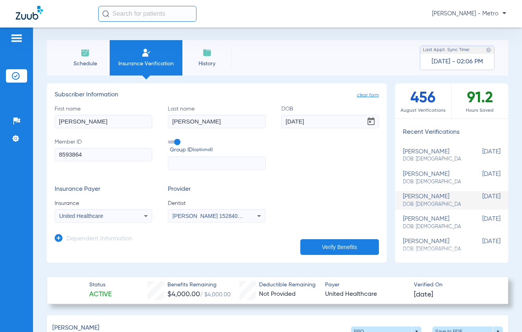  Describe the element at coordinates (99, 239) in the screenshot. I see `h3: Dependent Information` at that location.